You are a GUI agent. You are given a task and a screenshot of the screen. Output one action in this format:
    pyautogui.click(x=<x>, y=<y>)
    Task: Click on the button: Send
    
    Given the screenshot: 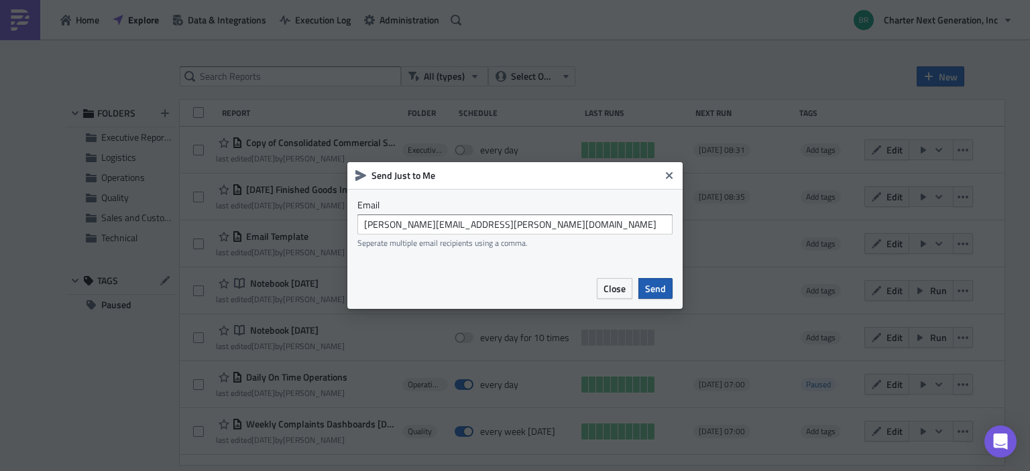 What is the action you would take?
    pyautogui.click(x=655, y=288)
    